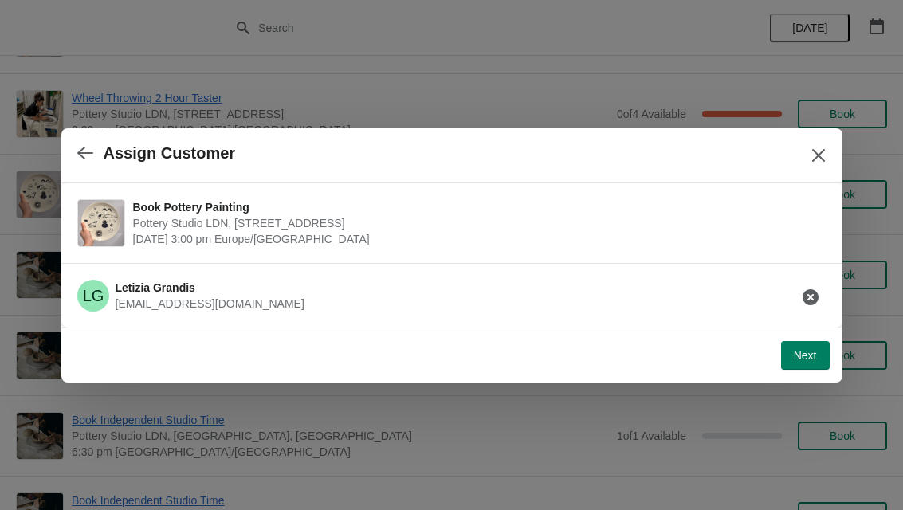 The width and height of the screenshot is (903, 510). What do you see at coordinates (170, 153) in the screenshot?
I see `h2: Assign Customer` at bounding box center [170, 153].